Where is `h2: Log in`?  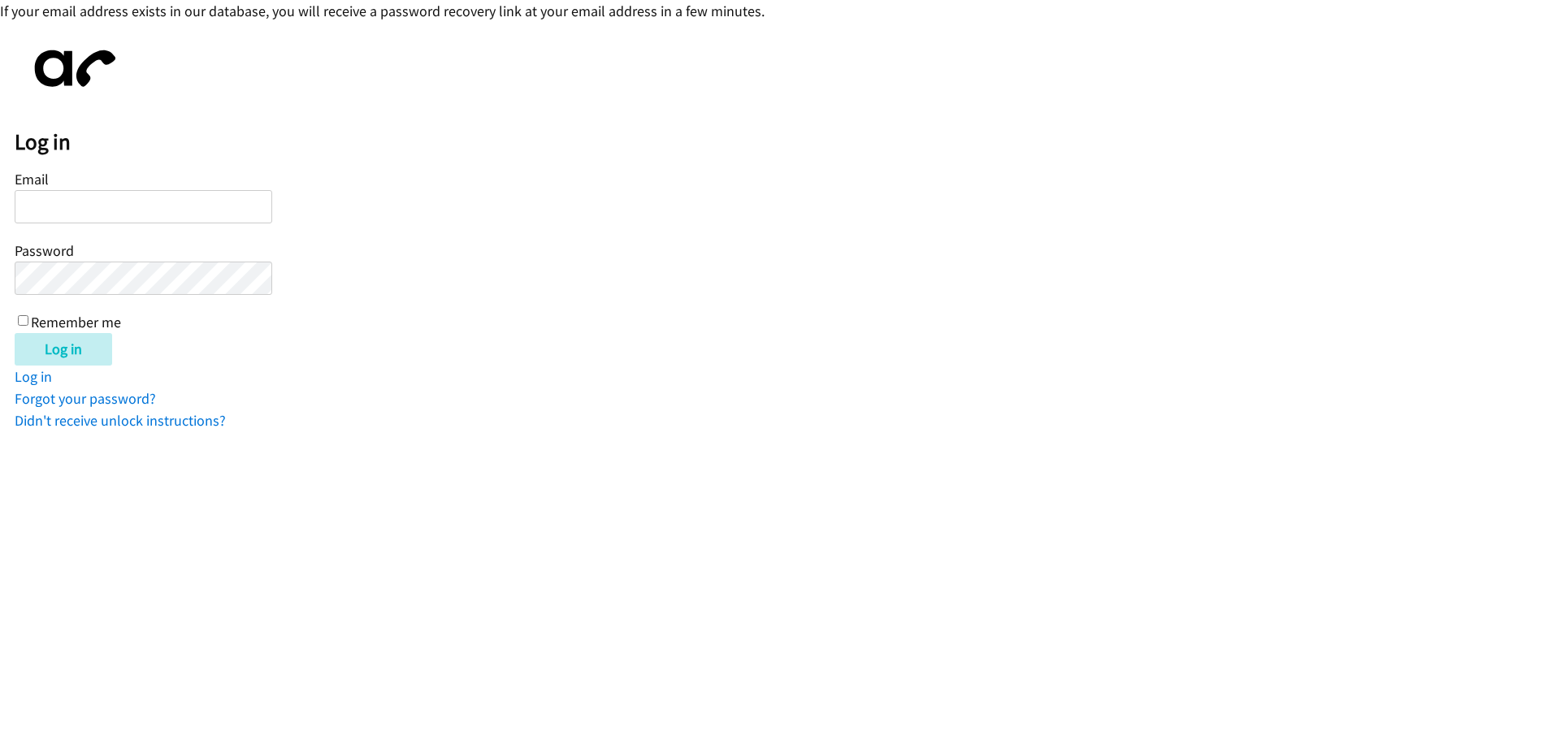 h2: Log in is located at coordinates (787, 142).